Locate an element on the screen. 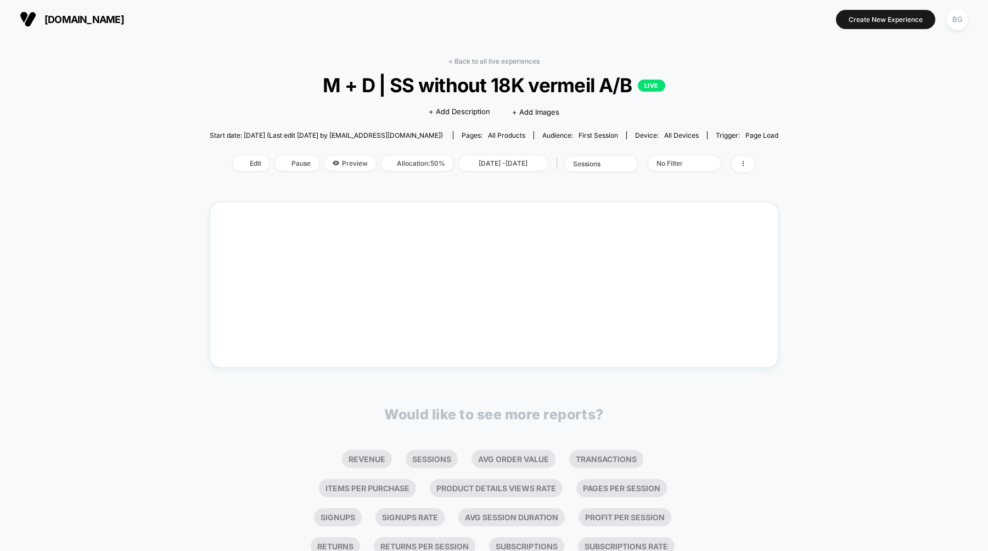 This screenshot has width=988, height=551. span: Device: is located at coordinates (667, 135).